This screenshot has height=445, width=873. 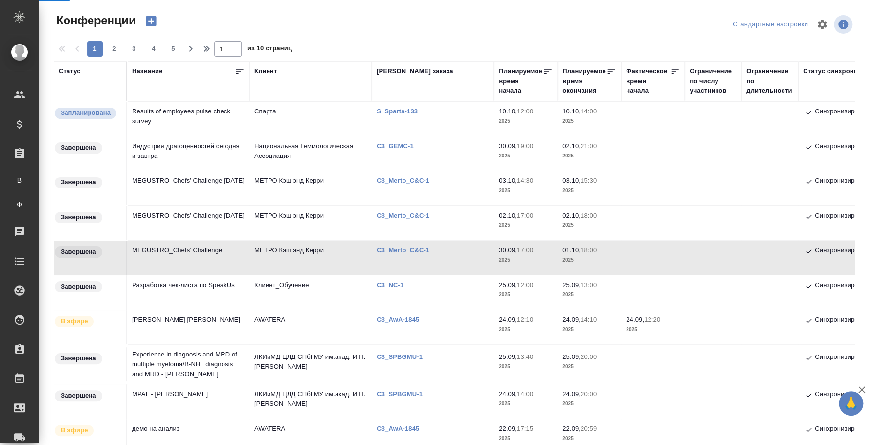 I want to click on span: Посмотреть информацию, so click(x=844, y=24).